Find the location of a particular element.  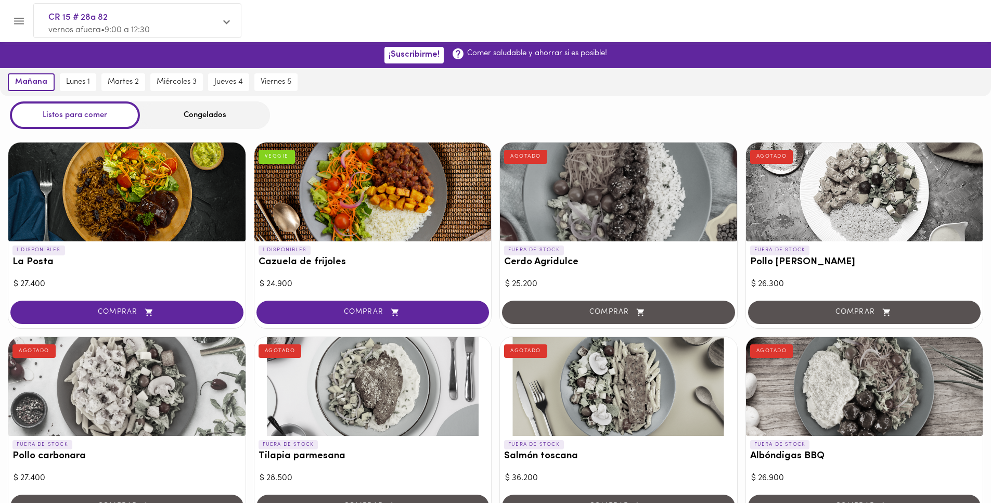

button: lunes 1 is located at coordinates (78, 82).